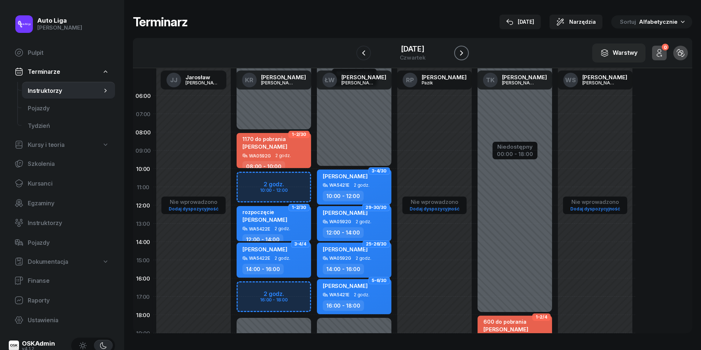  What do you see at coordinates (143, 242) in the screenshot?
I see `div: 14:00` at bounding box center [143, 242].